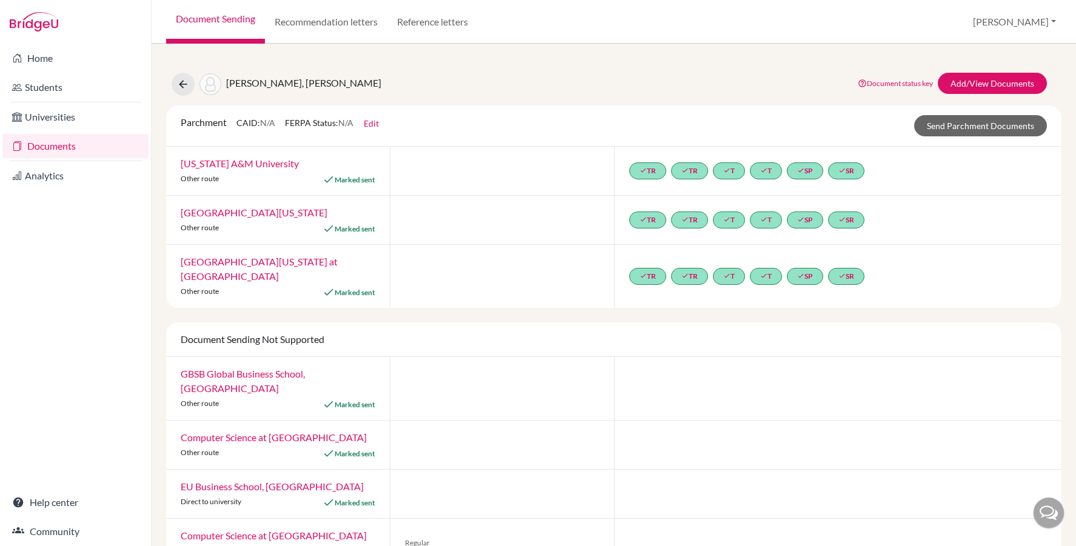 This screenshot has width=1076, height=546. What do you see at coordinates (256, 122) in the screenshot?
I see `span: CAID:` at bounding box center [256, 122].